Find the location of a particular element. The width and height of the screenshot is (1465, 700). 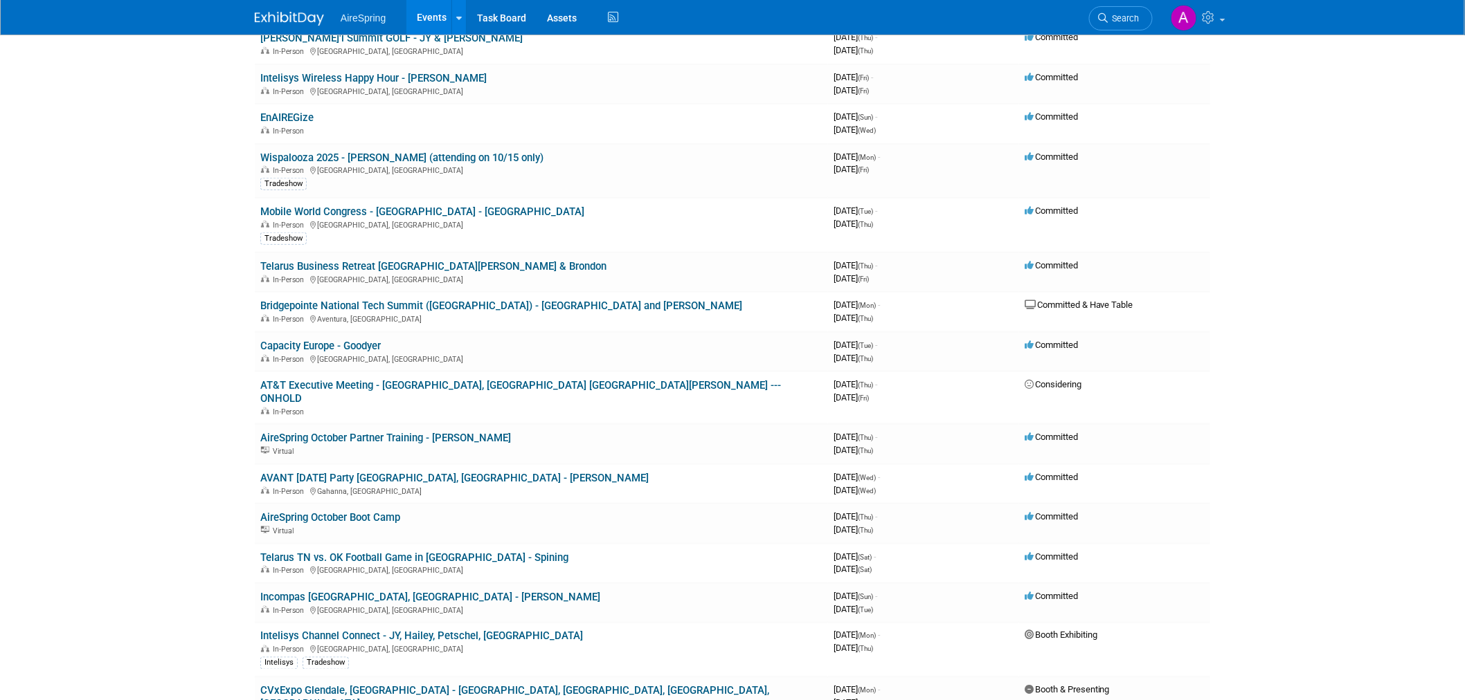

span: Virtual is located at coordinates (285, 451).